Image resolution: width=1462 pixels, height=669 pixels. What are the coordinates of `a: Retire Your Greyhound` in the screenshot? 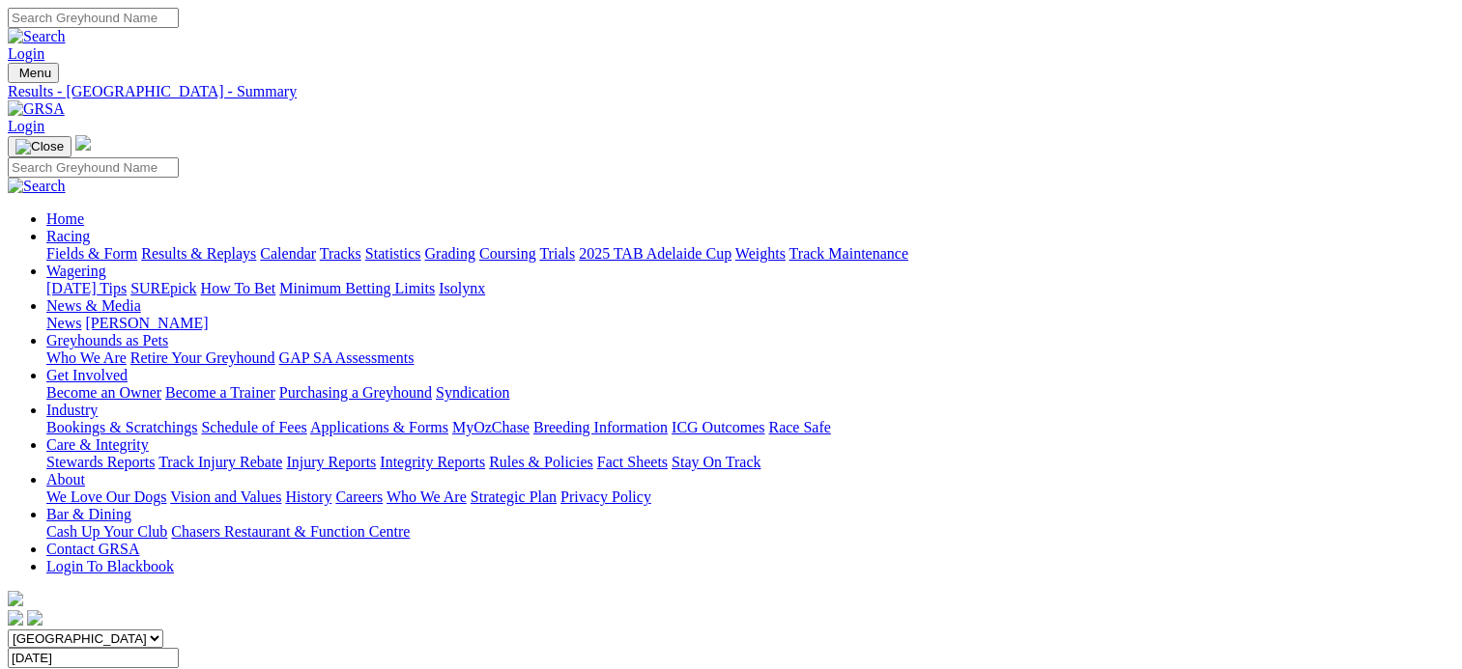 It's located at (203, 357).